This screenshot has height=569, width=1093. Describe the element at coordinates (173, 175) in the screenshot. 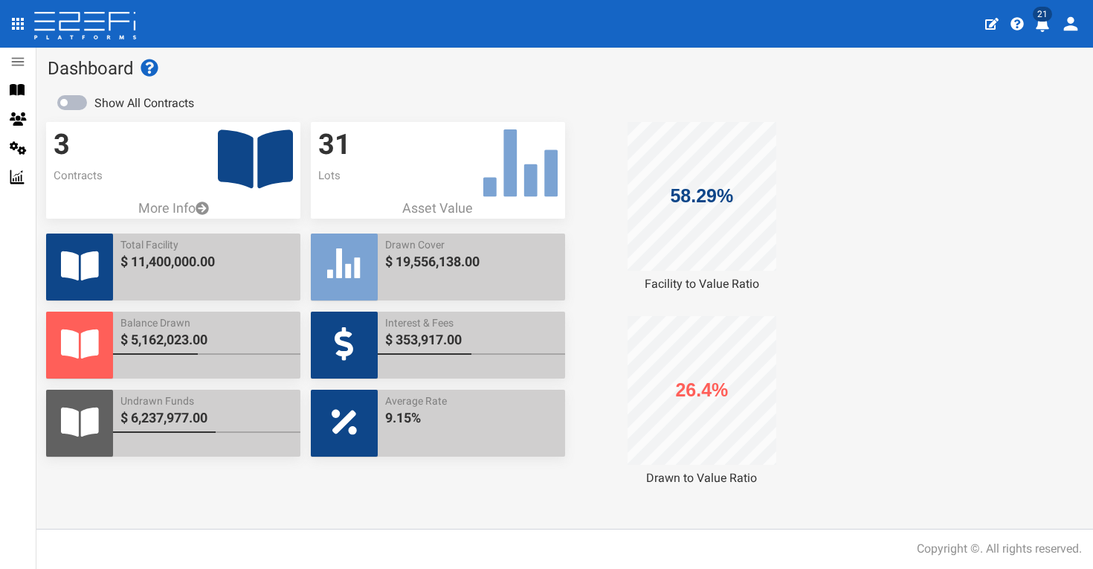

I see `p: Contracts` at that location.